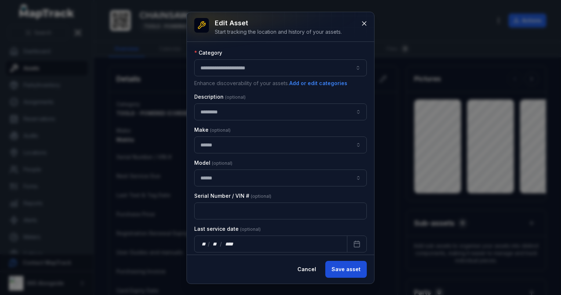  I want to click on div: Start tracking the location and history of your assets., so click(278, 32).